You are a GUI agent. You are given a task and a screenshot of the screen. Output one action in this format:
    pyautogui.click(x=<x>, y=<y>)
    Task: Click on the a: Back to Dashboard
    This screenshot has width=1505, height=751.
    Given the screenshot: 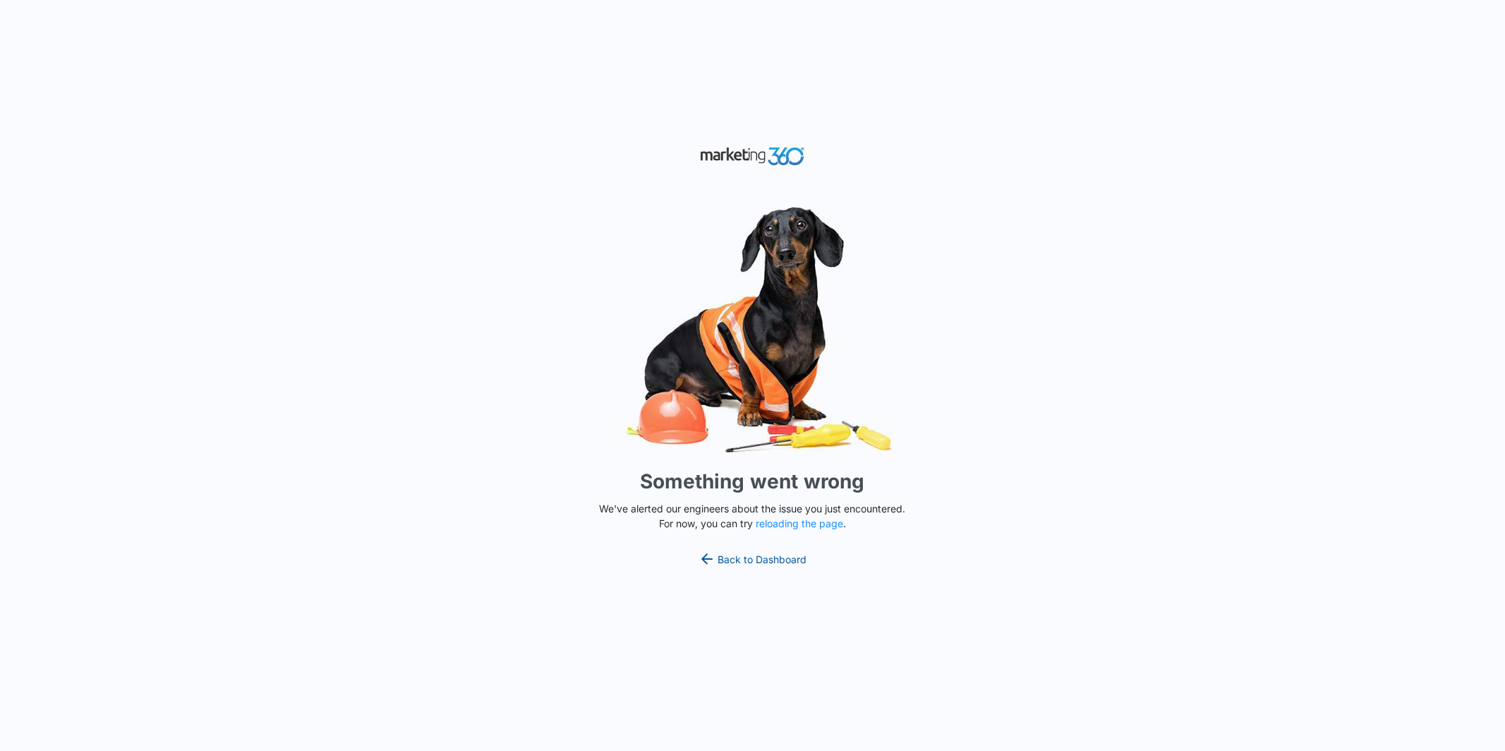 What is the action you would take?
    pyautogui.click(x=753, y=559)
    